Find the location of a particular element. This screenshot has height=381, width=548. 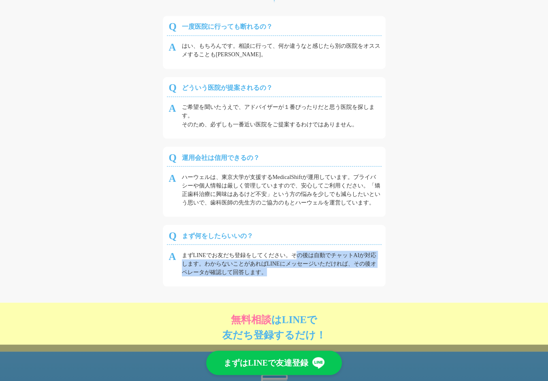

span: 無料相談 is located at coordinates (251, 319).